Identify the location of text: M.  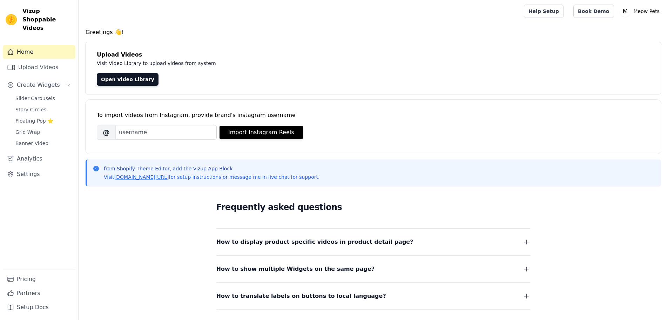
(625, 11).